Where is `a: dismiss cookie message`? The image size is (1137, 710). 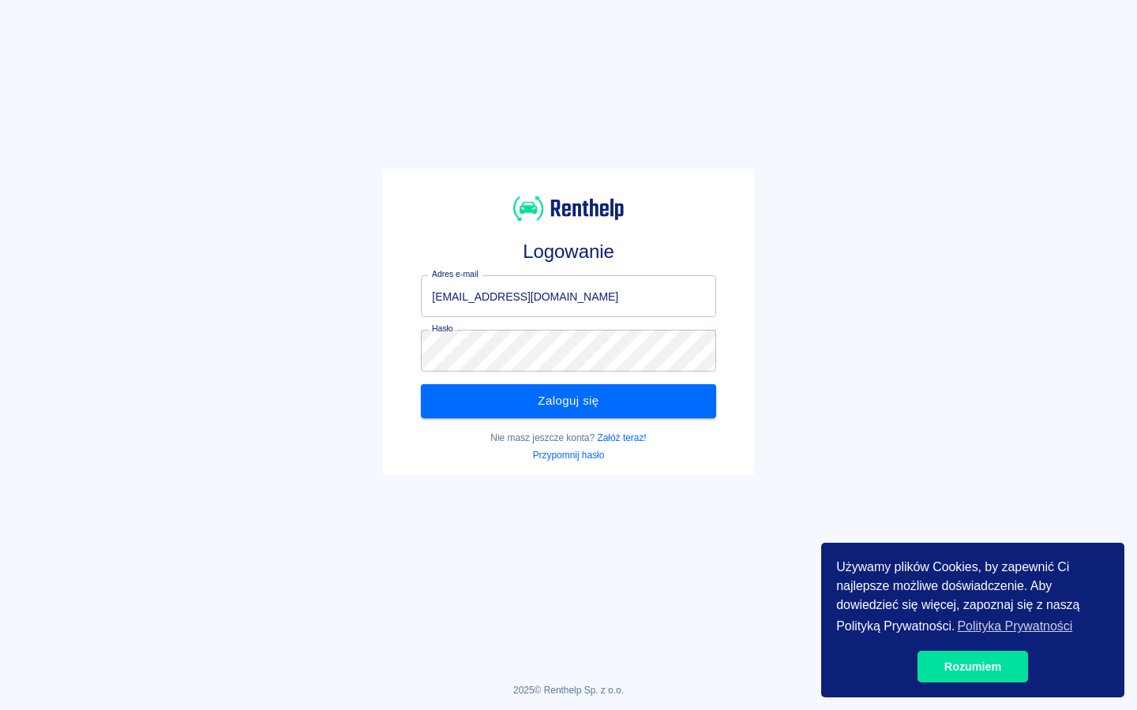 a: dismiss cookie message is located at coordinates (973, 667).